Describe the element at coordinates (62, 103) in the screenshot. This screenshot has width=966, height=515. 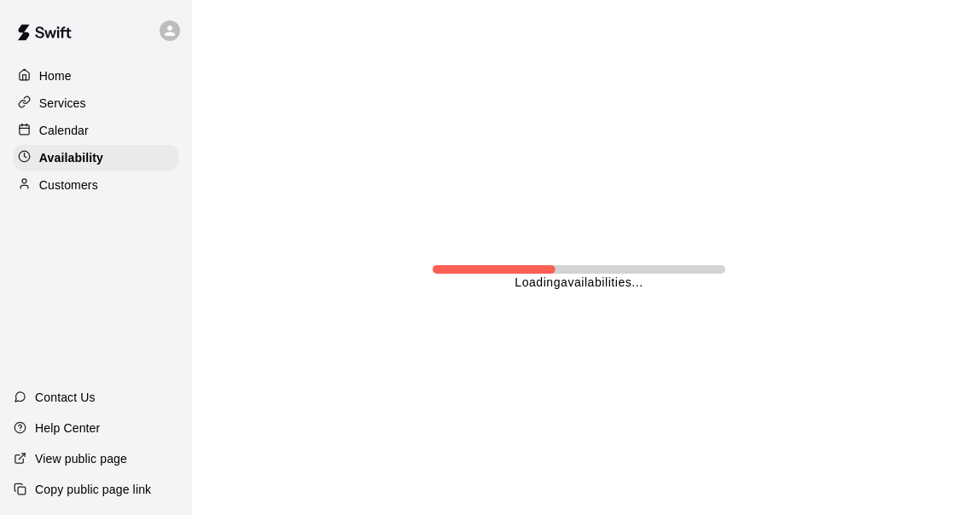
I see `p: Services` at that location.